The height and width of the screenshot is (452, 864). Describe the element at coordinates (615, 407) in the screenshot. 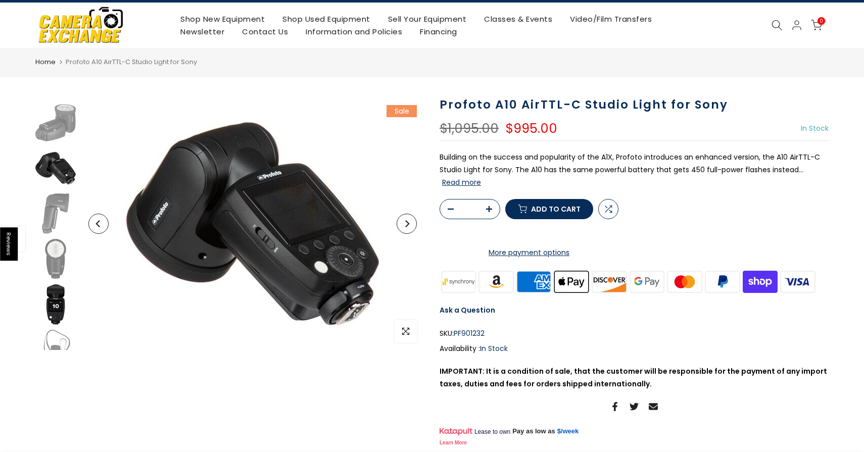

I see `a: Share on Facebook` at that location.